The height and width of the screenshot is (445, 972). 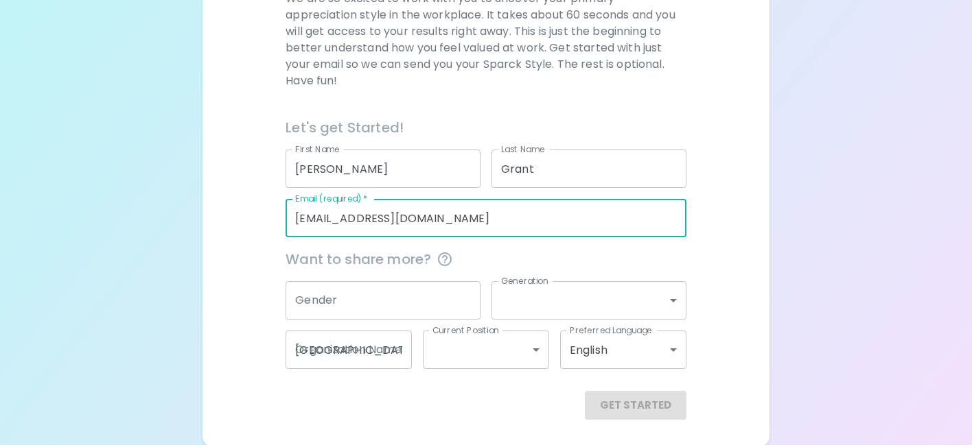 What do you see at coordinates (522, 149) in the screenshot?
I see `label: Last Name` at bounding box center [522, 149].